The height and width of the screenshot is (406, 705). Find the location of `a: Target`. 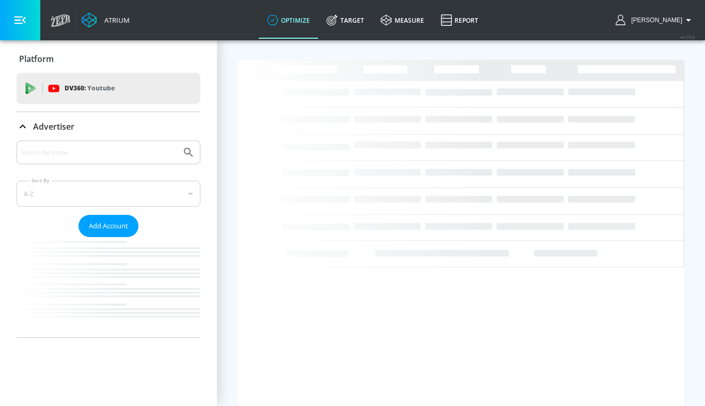

a: Target is located at coordinates (345, 20).